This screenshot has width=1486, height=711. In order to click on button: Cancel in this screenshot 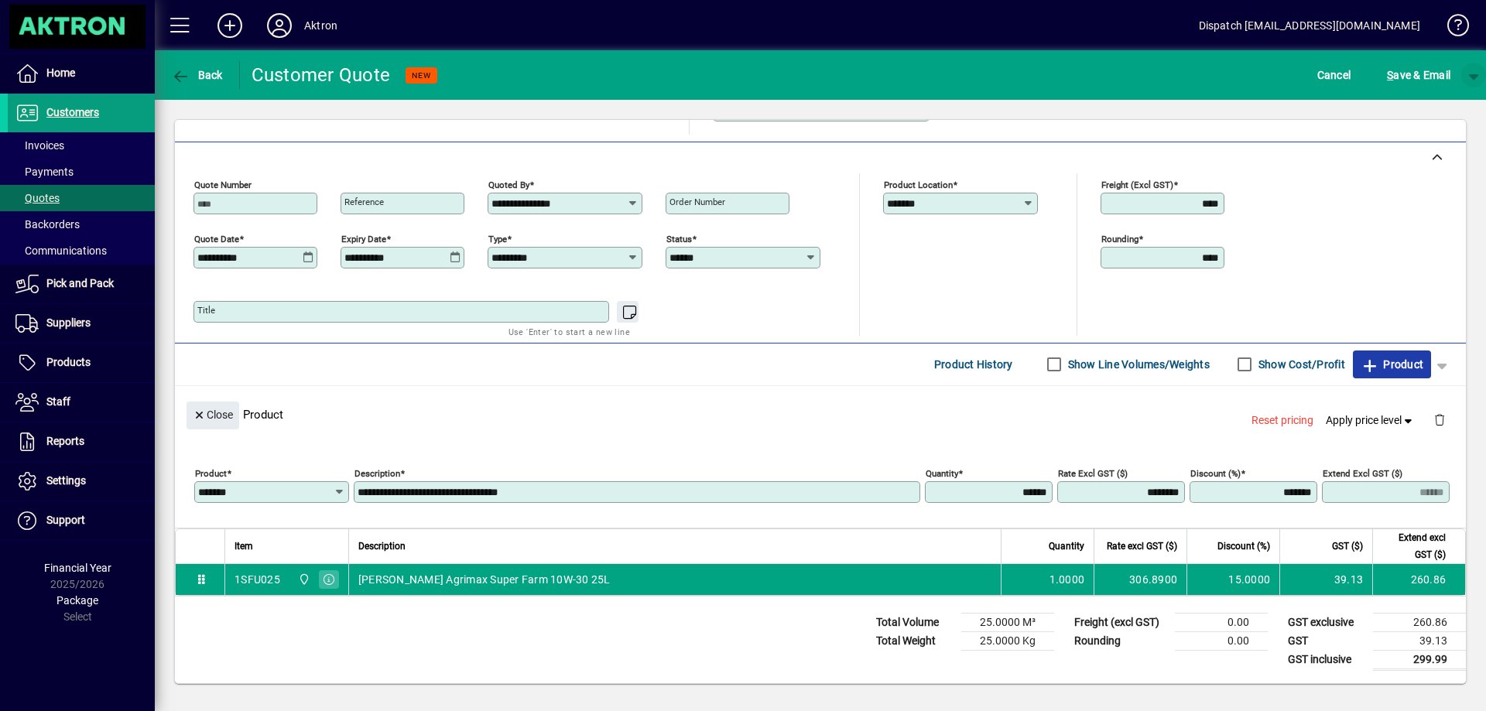, I will do `click(1335, 75)`.